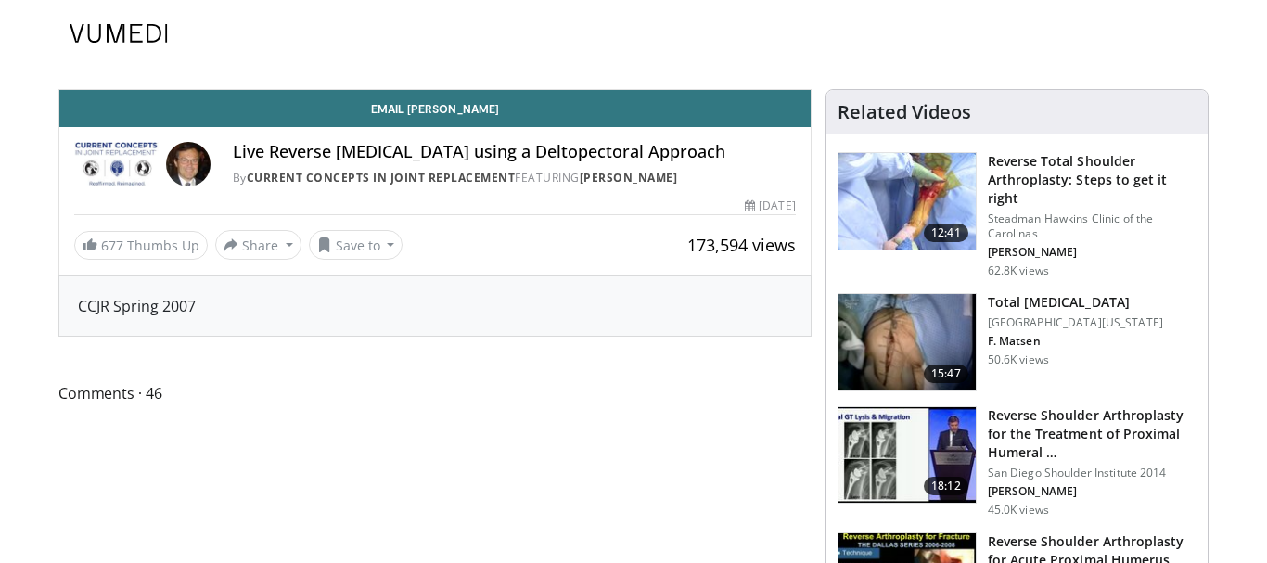 The height and width of the screenshot is (563, 1267). What do you see at coordinates (141, 245) in the screenshot?
I see `a: 677 Thumbs Up` at bounding box center [141, 245].